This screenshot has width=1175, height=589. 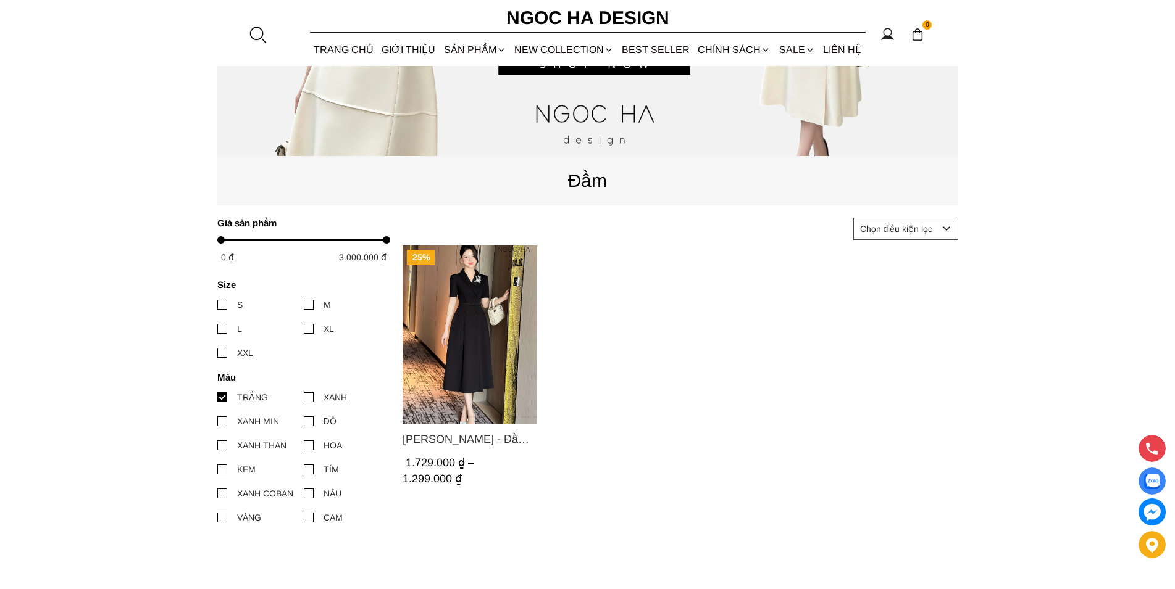 I want to click on span: 1.729.000 ₫, so click(x=441, y=463).